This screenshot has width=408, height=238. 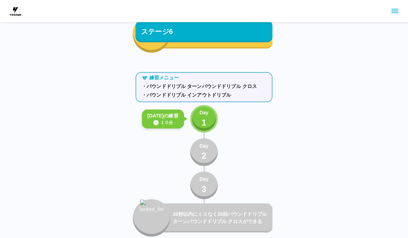 What do you see at coordinates (204, 122) in the screenshot?
I see `p: 1` at bounding box center [204, 122].